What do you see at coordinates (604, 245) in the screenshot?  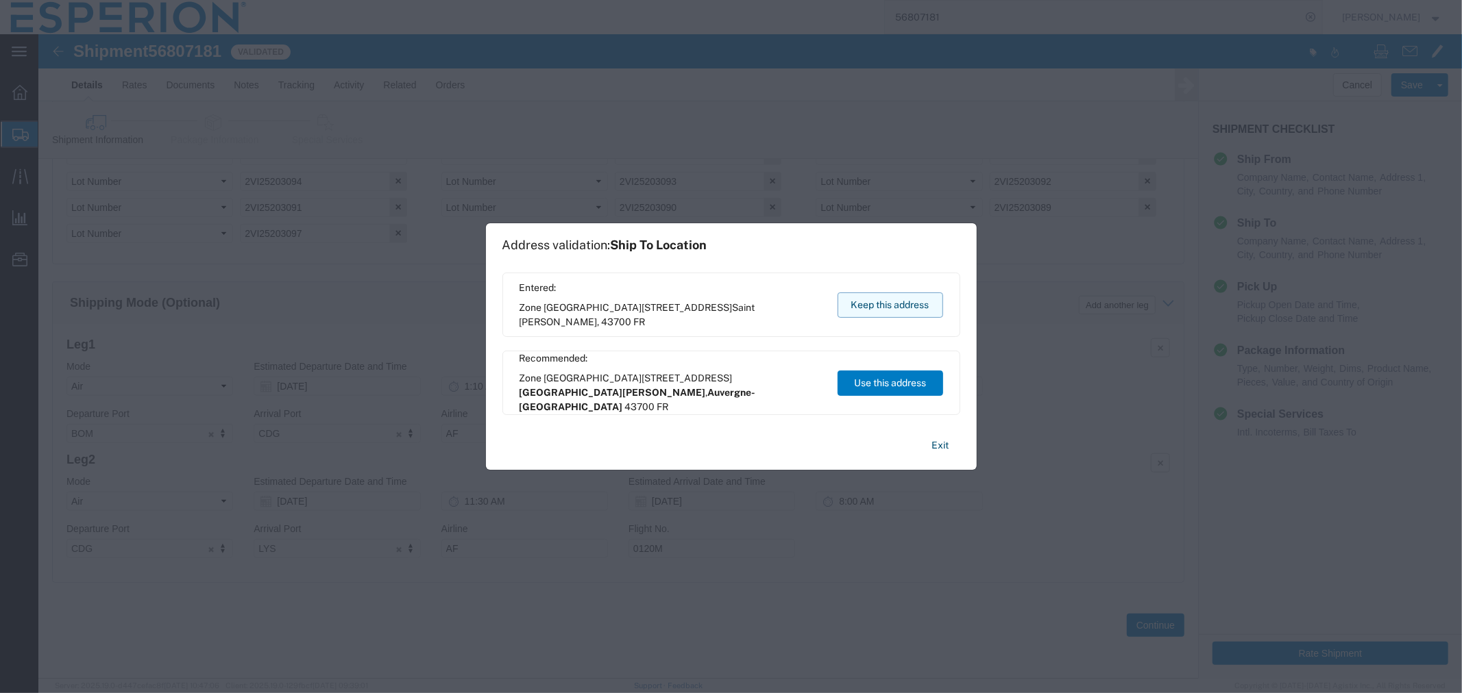 I see `h1: Address validation:` at bounding box center [604, 245].